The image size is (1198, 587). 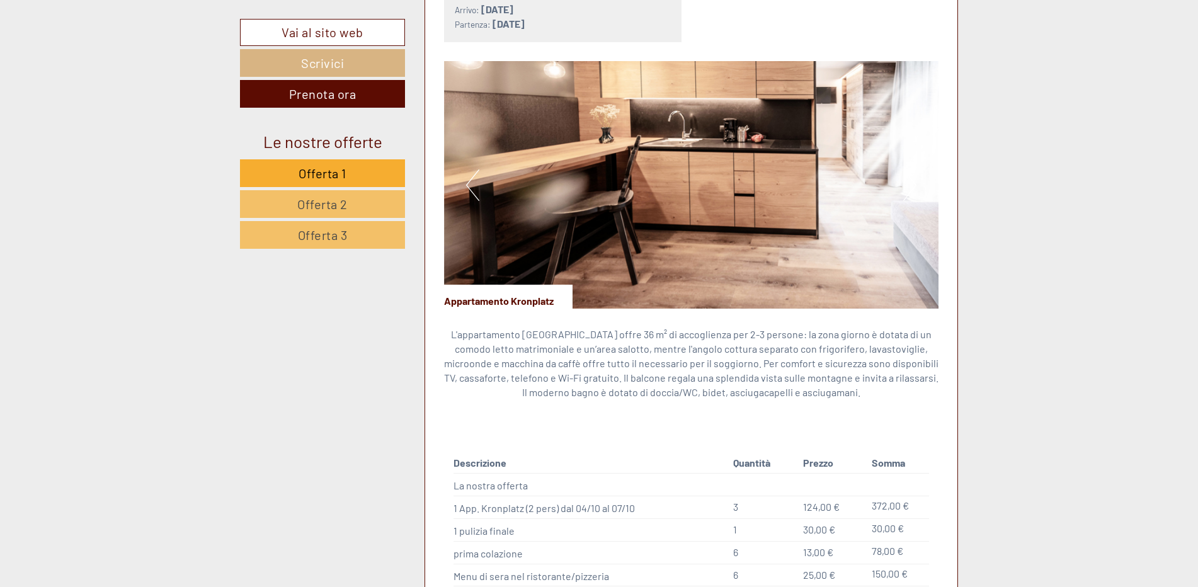 I want to click on th: Somma, so click(x=897, y=463).